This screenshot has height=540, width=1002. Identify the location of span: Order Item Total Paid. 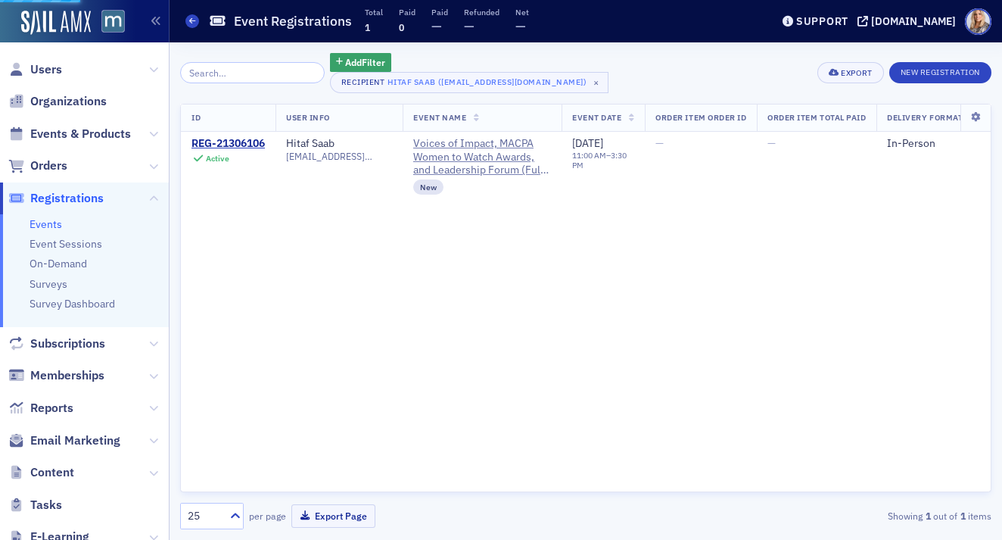
(817, 117).